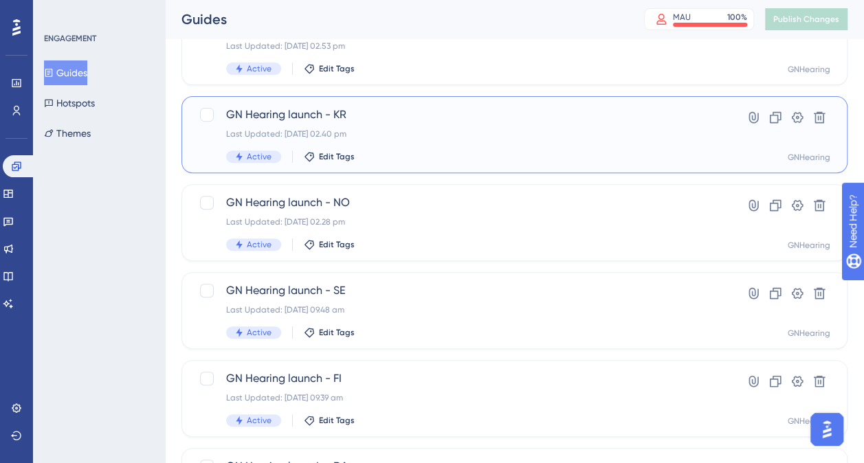 The width and height of the screenshot is (864, 463). Describe the element at coordinates (395, 19) in the screenshot. I see `div: Guides` at that location.